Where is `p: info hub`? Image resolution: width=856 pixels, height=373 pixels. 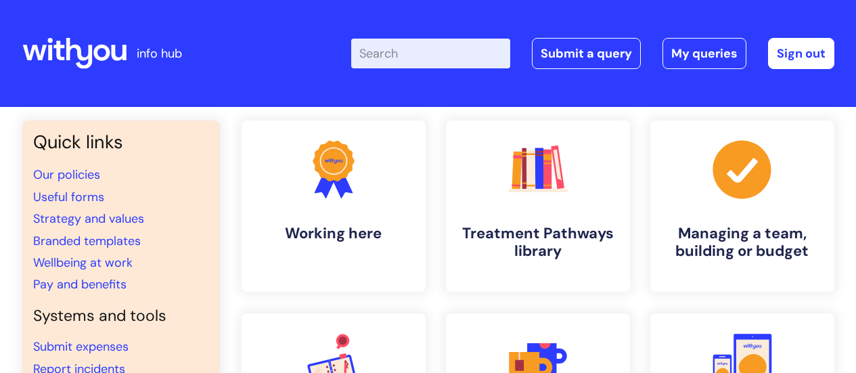
p: info hub is located at coordinates (159, 53).